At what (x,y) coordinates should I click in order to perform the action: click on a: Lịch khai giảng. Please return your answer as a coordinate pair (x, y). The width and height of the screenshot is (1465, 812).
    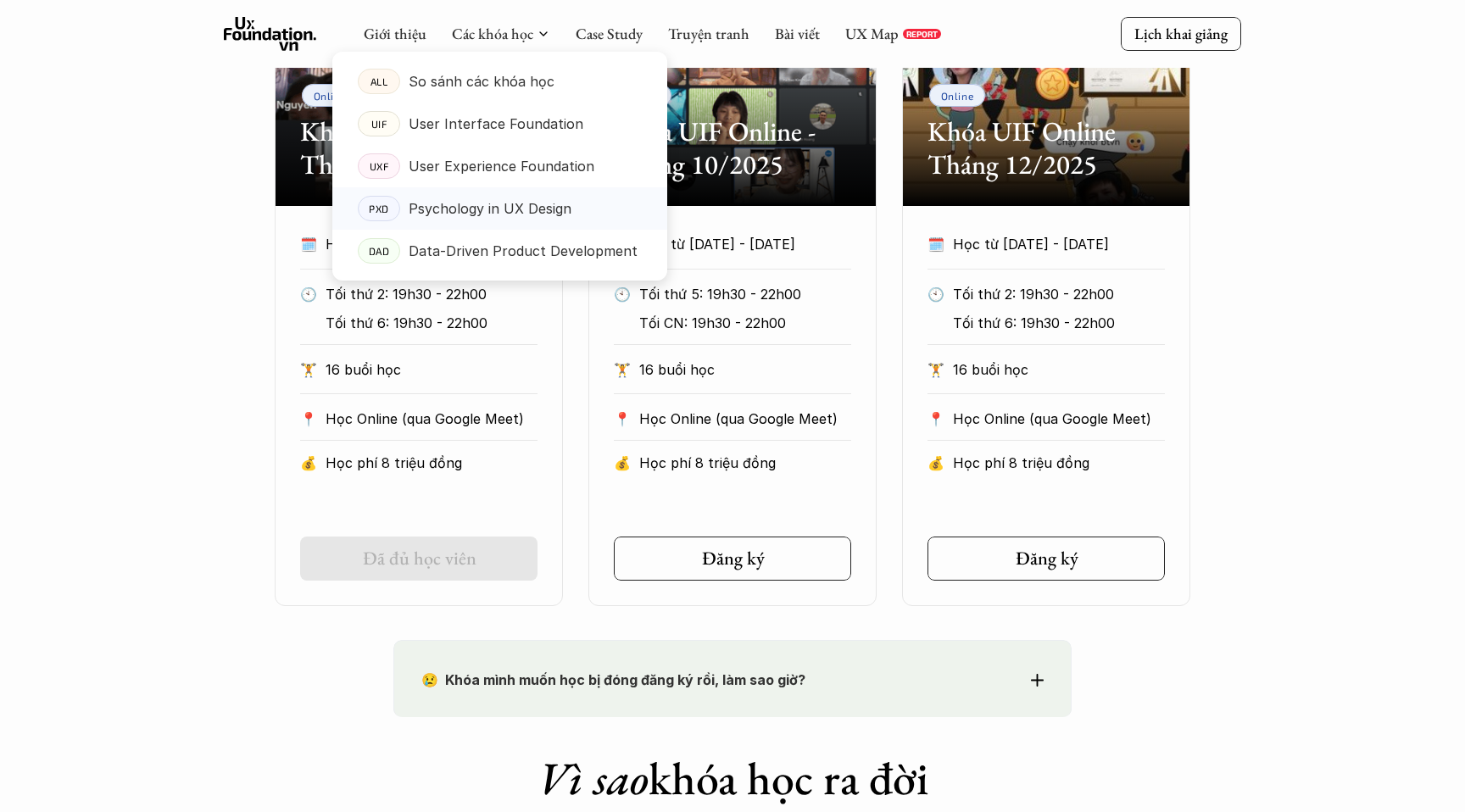
    Looking at the image, I should click on (1181, 33).